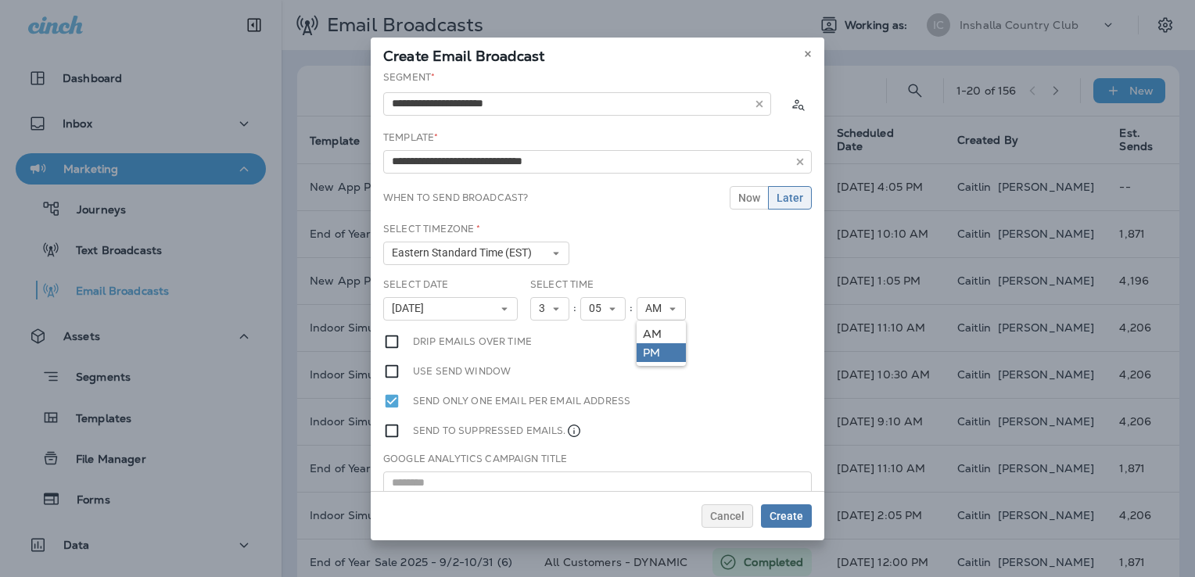 The image size is (1195, 577). I want to click on label: Send to suppressed emails., so click(497, 431).